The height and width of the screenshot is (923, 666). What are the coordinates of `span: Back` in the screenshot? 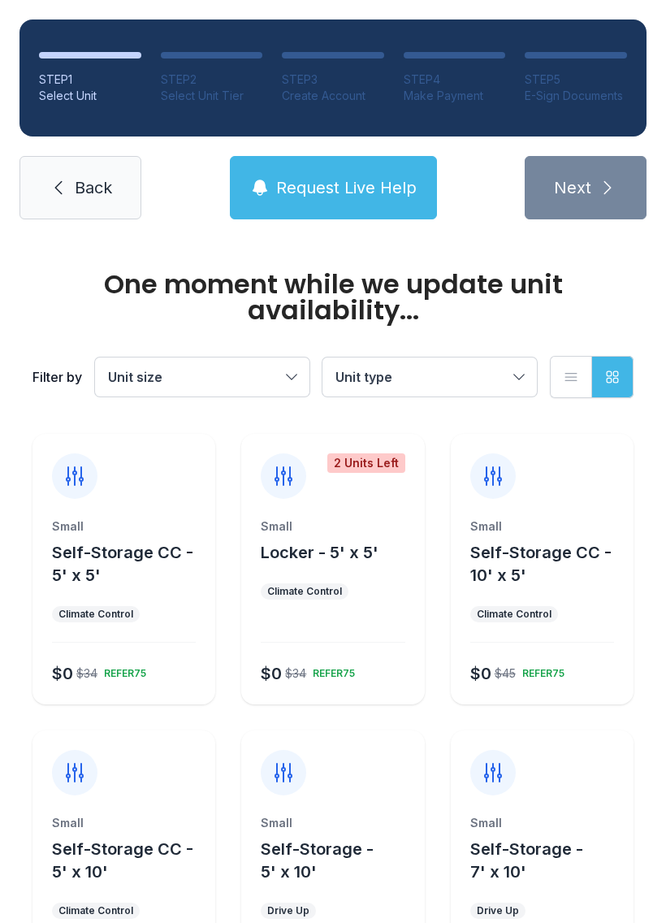 It's located at (93, 188).